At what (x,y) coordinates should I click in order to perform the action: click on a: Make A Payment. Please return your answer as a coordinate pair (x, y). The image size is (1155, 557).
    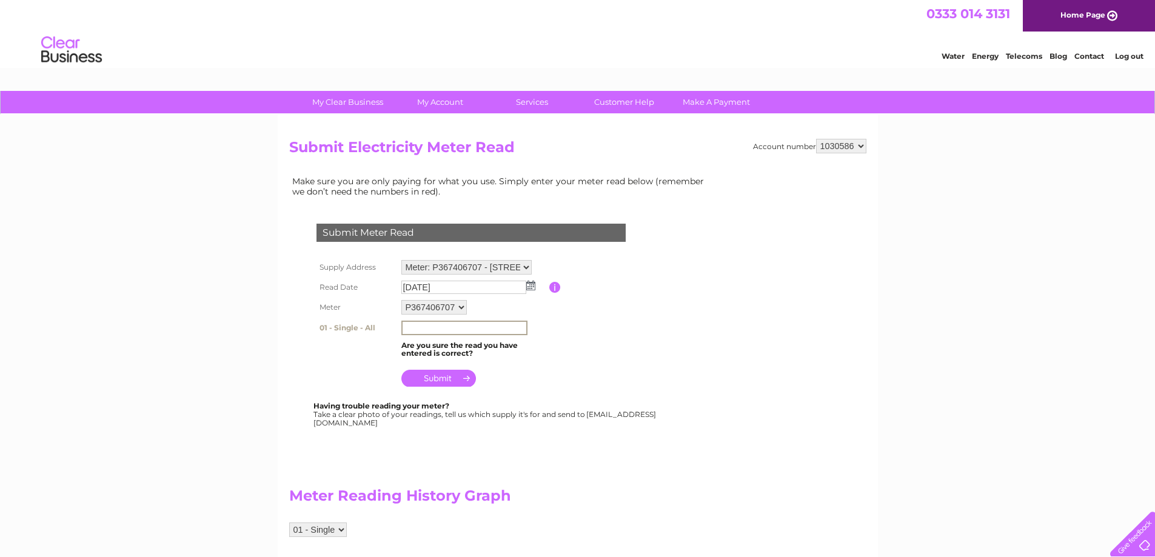
    Looking at the image, I should click on (716, 102).